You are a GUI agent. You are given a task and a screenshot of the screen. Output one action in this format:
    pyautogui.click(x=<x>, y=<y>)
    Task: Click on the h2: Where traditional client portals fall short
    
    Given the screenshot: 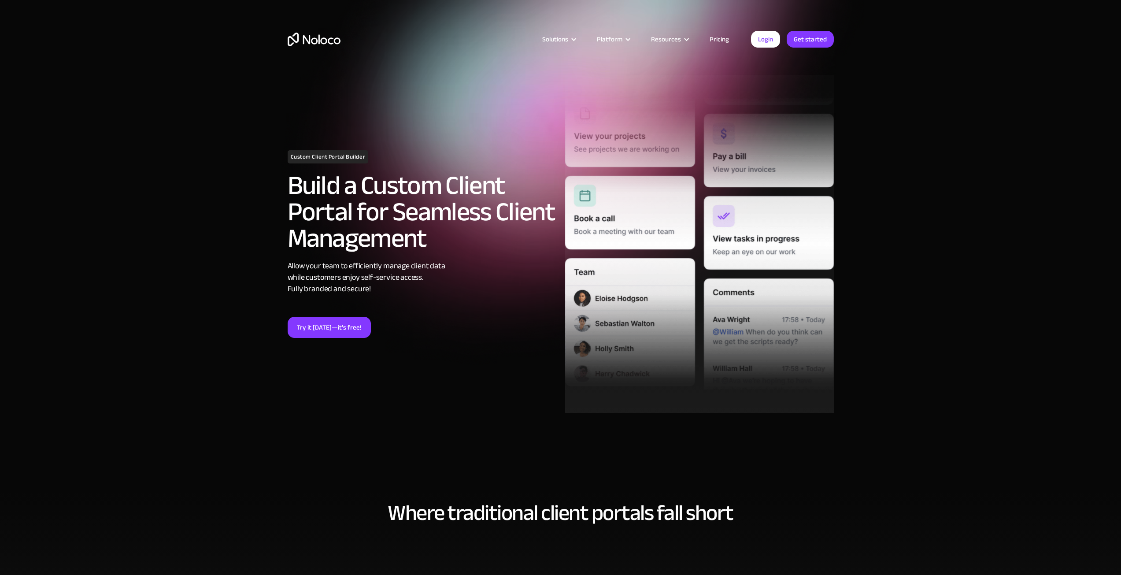 What is the action you would take?
    pyautogui.click(x=561, y=513)
    